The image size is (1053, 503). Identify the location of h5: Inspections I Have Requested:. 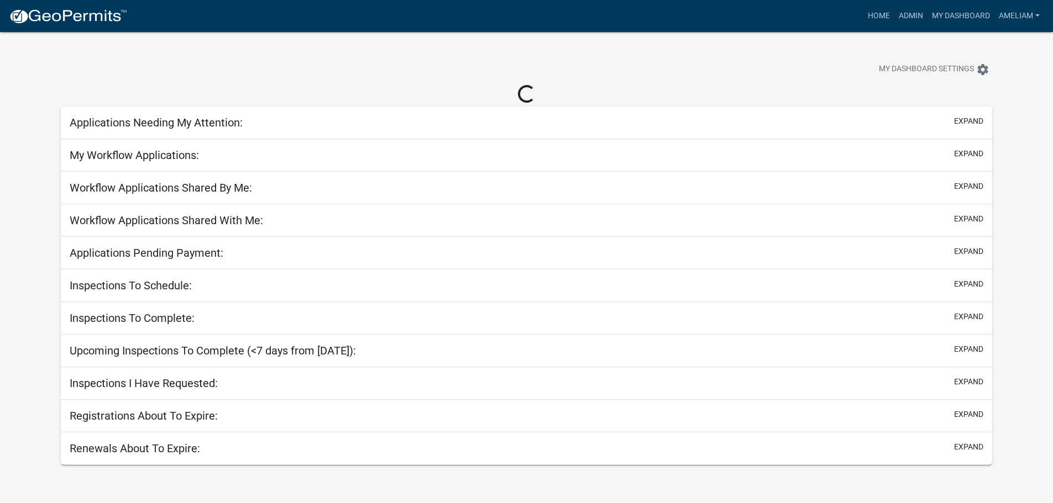
(144, 384).